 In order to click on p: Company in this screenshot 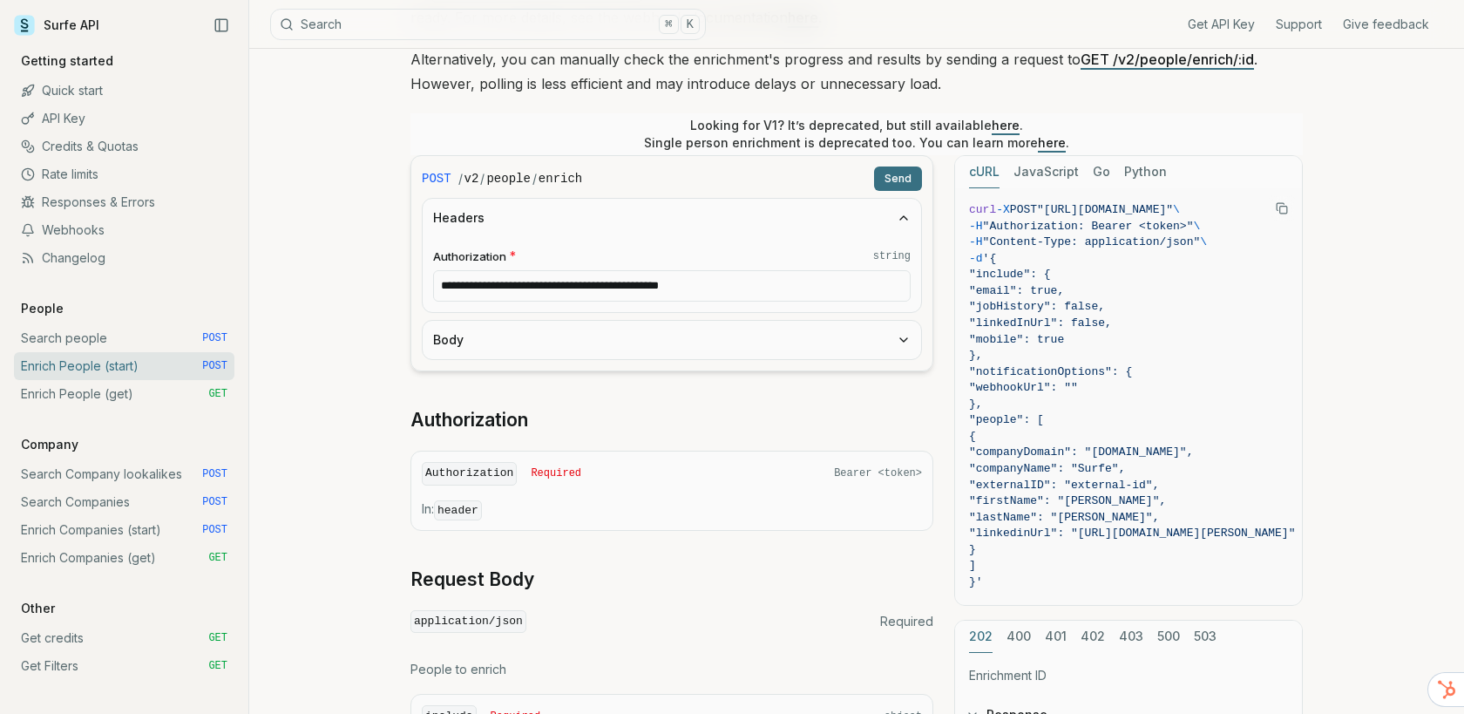, I will do `click(50, 444)`.